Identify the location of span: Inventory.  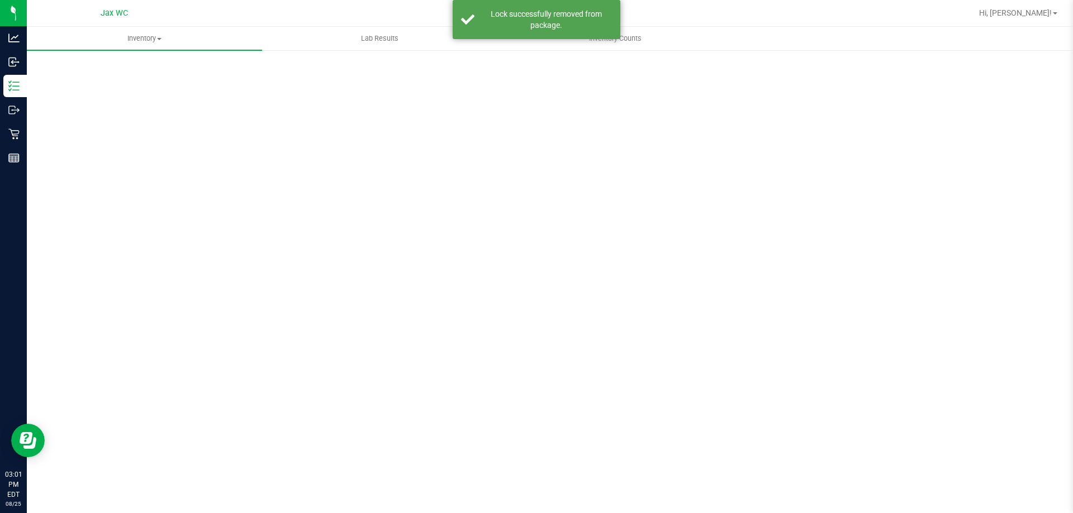
(144, 39).